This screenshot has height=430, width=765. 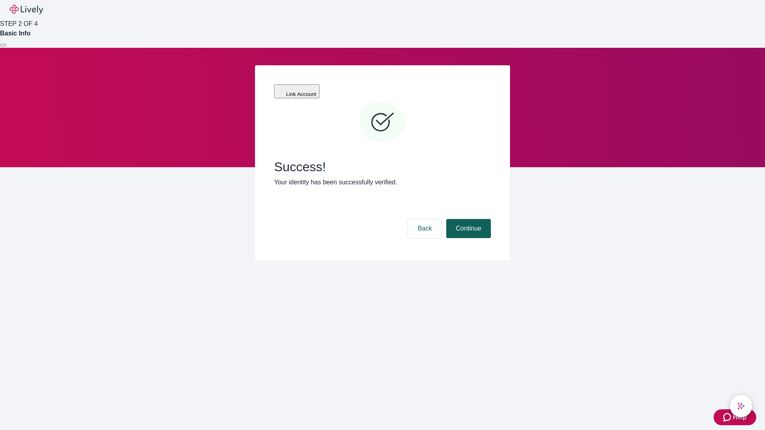 I want to click on svg: Lively AI Assistant, so click(x=741, y=406).